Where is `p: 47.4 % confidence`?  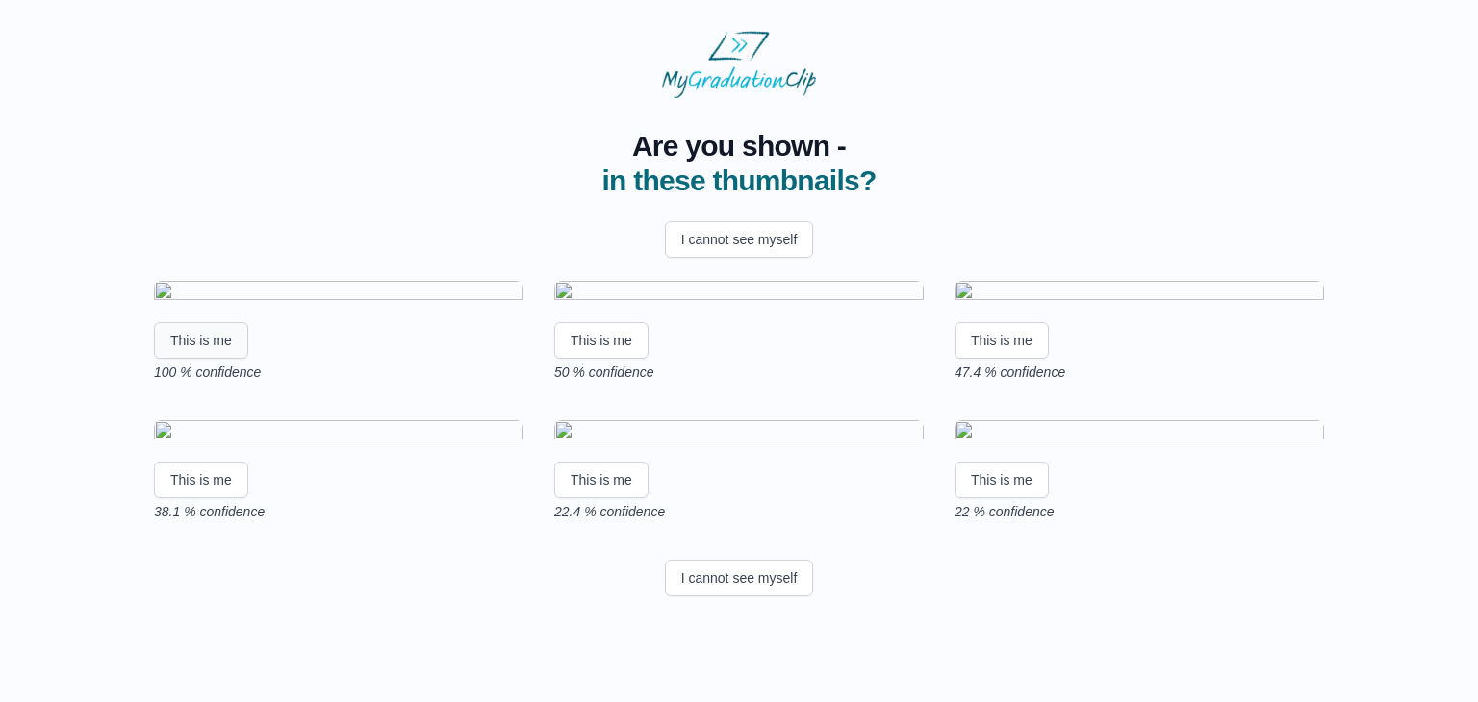 p: 47.4 % confidence is located at coordinates (1139, 372).